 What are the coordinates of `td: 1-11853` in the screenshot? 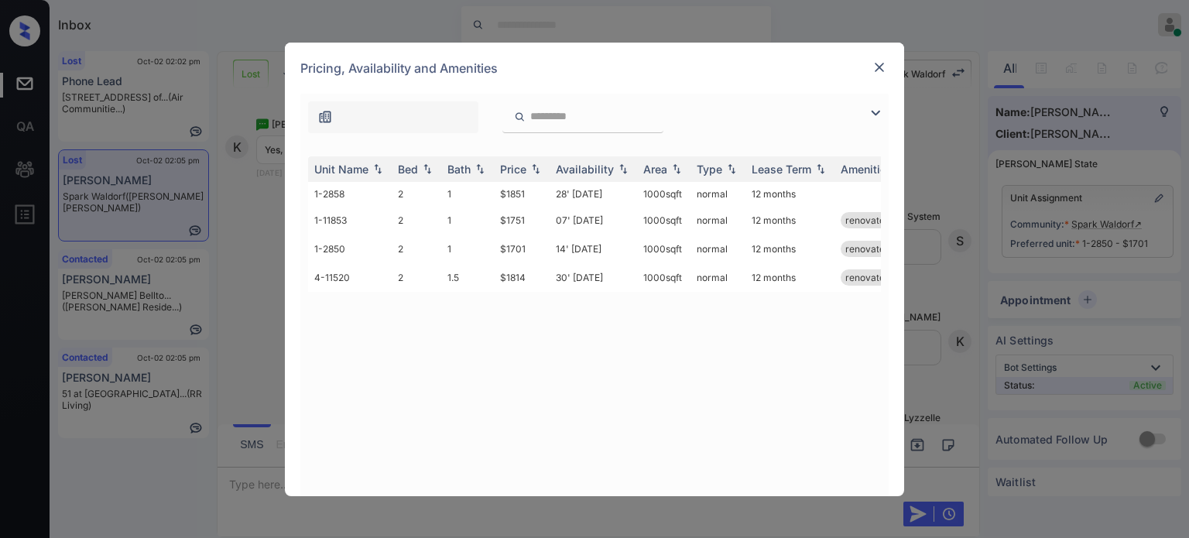 It's located at (350, 220).